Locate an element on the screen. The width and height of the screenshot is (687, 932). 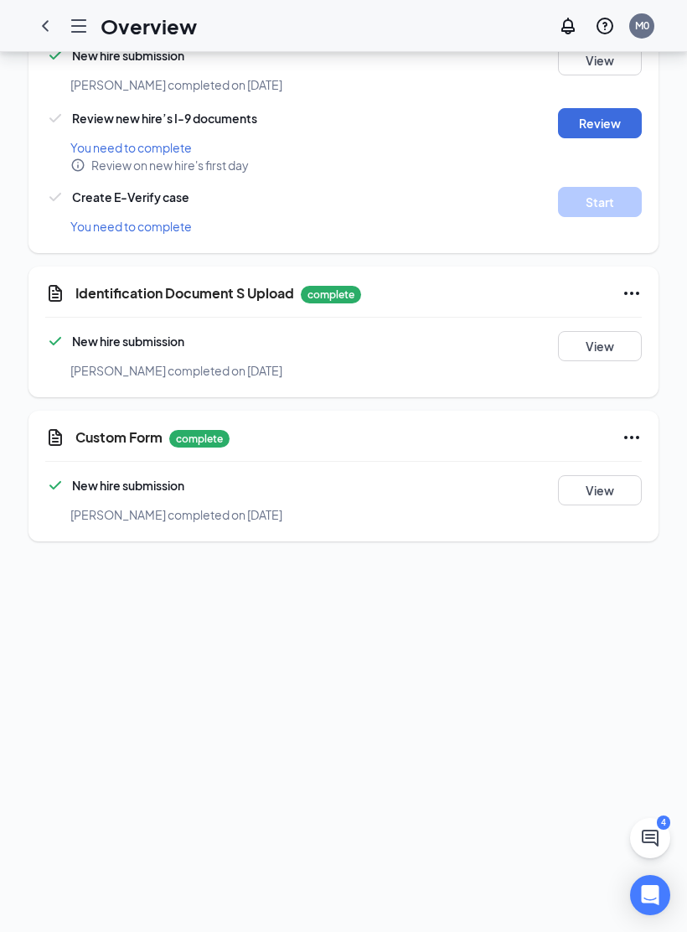
a: ChevronLeft is located at coordinates (45, 26).